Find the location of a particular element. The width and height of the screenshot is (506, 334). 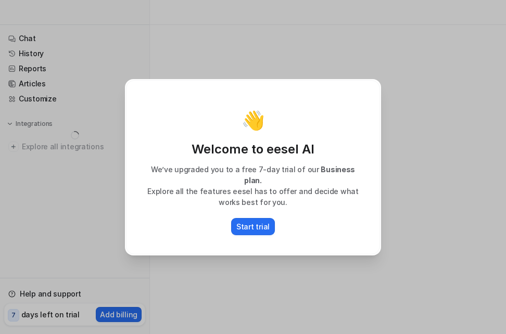

button: Start trial is located at coordinates (253, 226).